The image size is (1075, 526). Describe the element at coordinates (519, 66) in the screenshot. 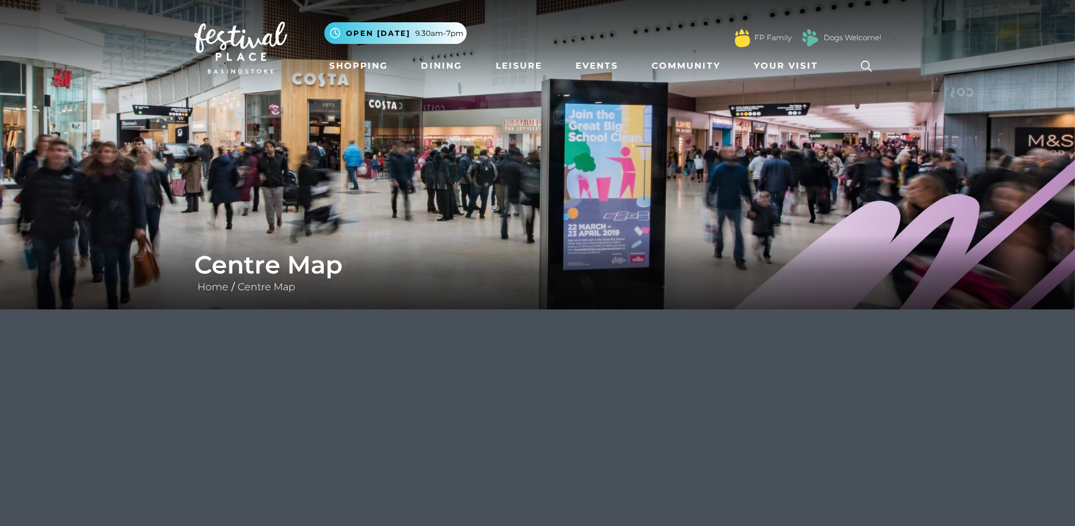

I see `a: Leisure` at that location.